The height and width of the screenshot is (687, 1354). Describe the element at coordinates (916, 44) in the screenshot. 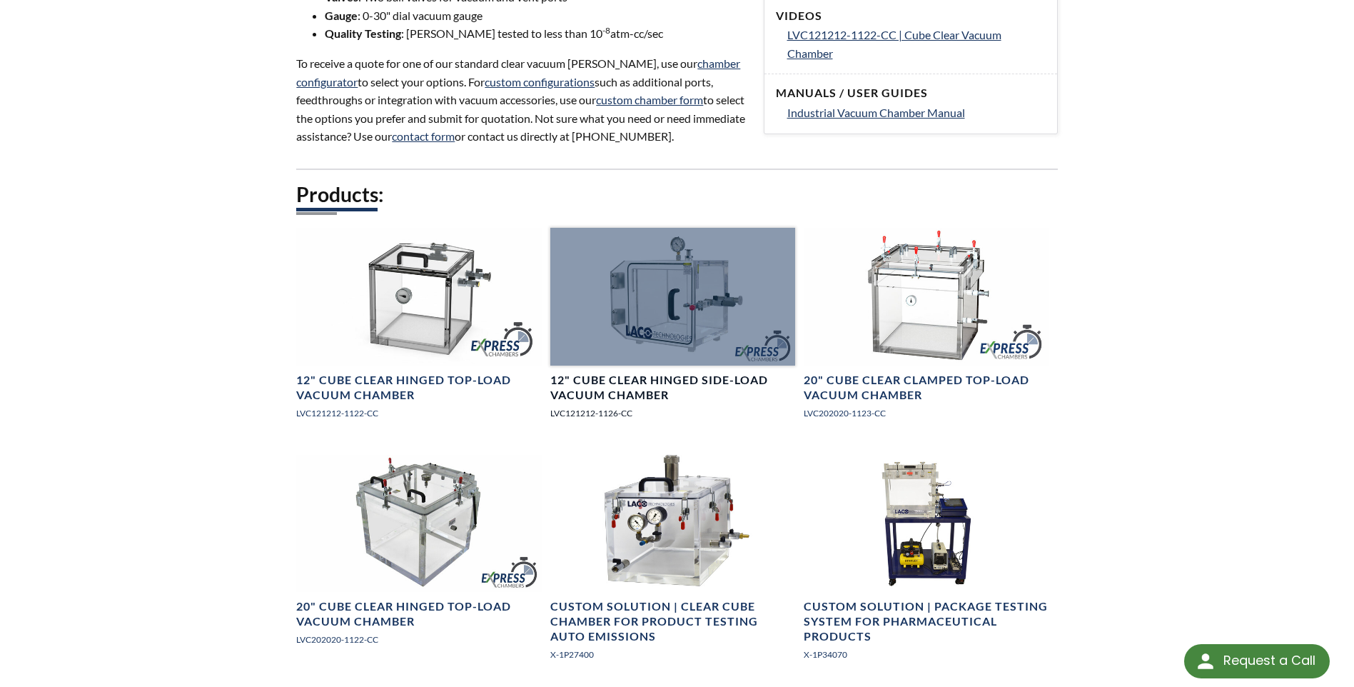

I see `a: LVC121212-1122-CC | Cube Clear Vacuum Chamber` at that location.